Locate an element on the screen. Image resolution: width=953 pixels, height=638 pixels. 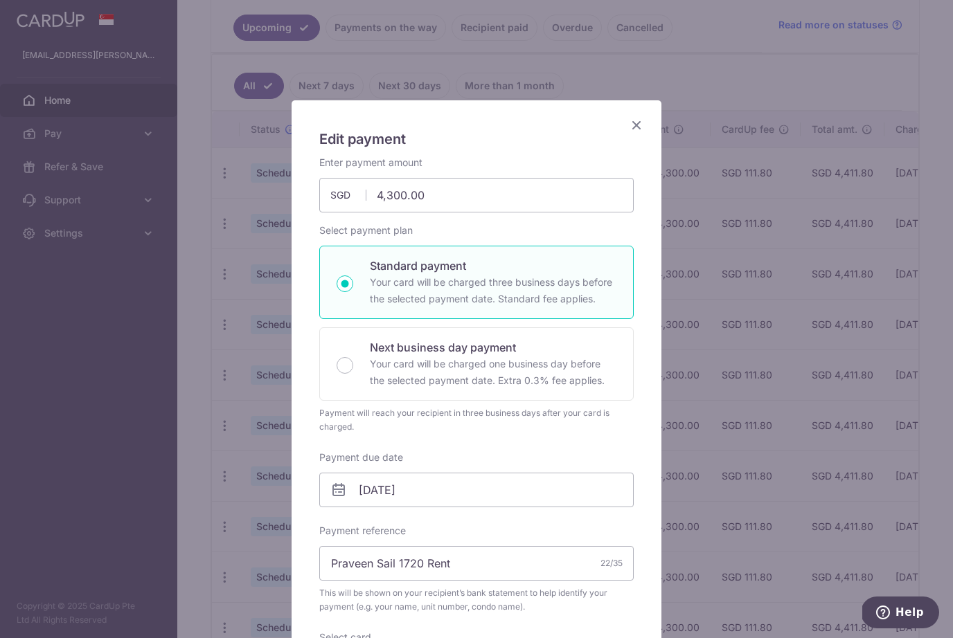
p: Your card will be charged three business days before the selected payment date. Standard fee appl... is located at coordinates (493, 291).